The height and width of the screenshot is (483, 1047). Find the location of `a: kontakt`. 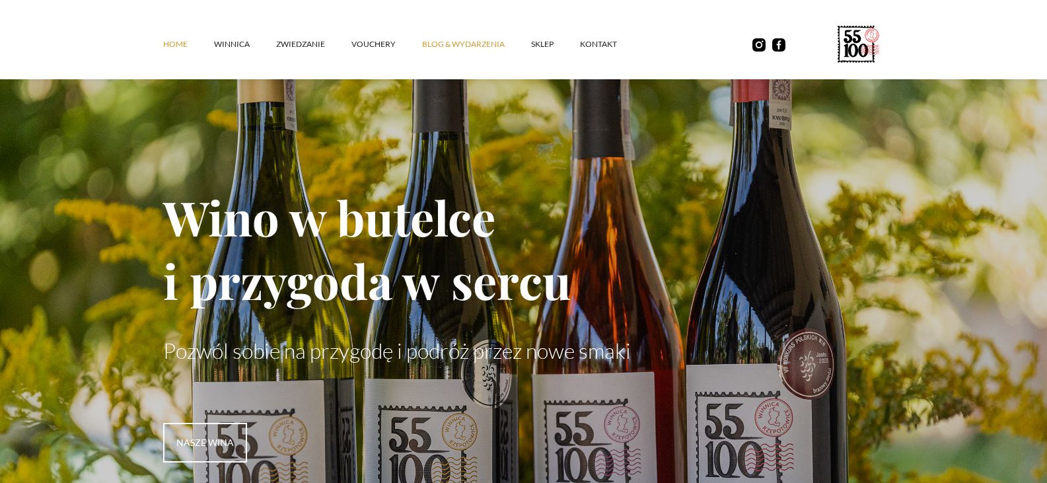

a: kontakt is located at coordinates (612, 44).